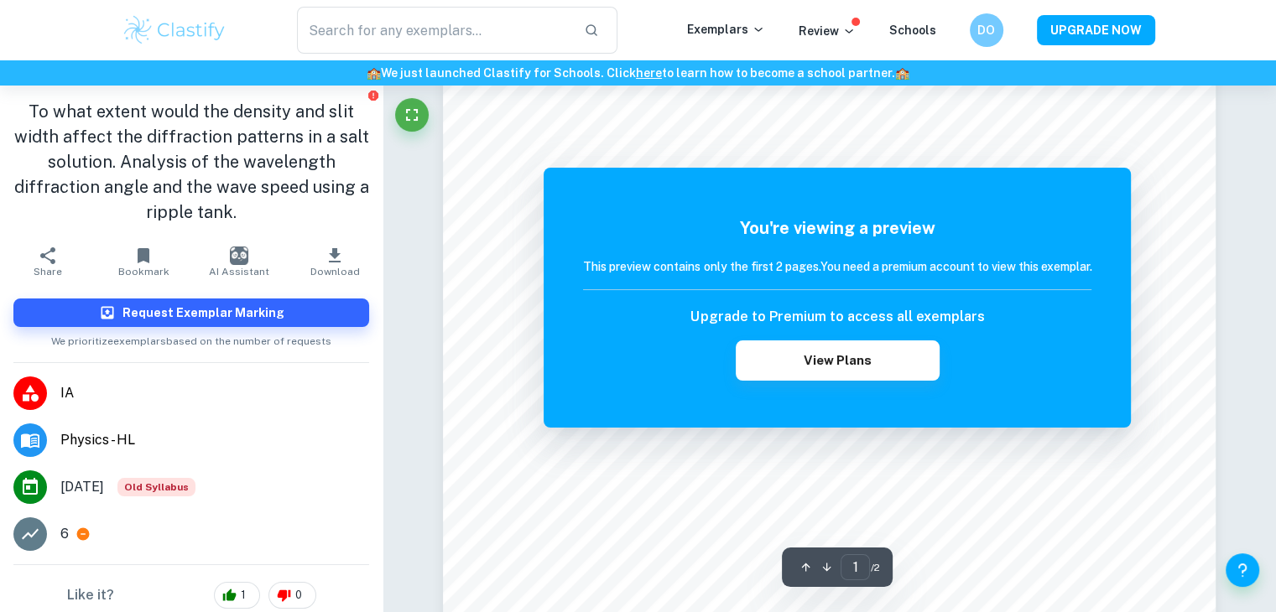 The width and height of the screenshot is (1276, 612). What do you see at coordinates (156, 487) in the screenshot?
I see `div: Starting from the May 2025 session, the Physics IA requirements have changed. It's OK to refer to...` at bounding box center [156, 487].